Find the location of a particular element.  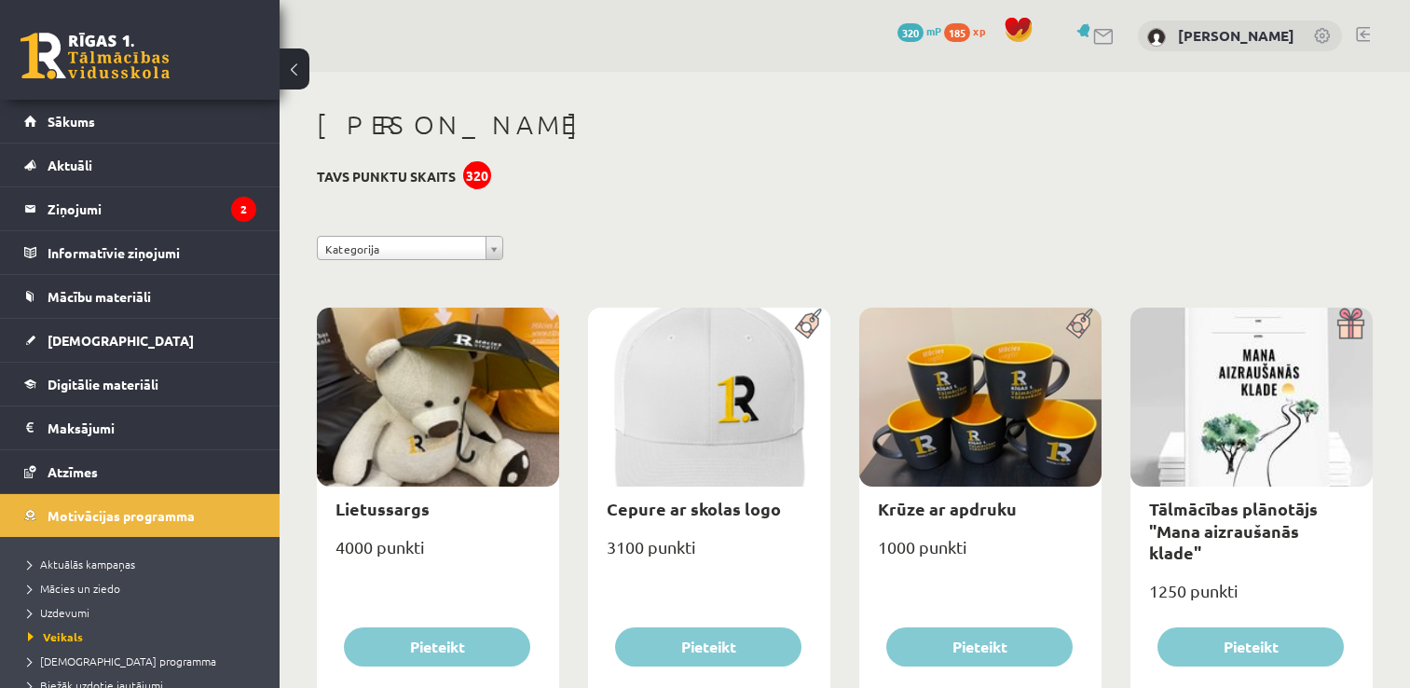

i: 2 is located at coordinates (243, 209).